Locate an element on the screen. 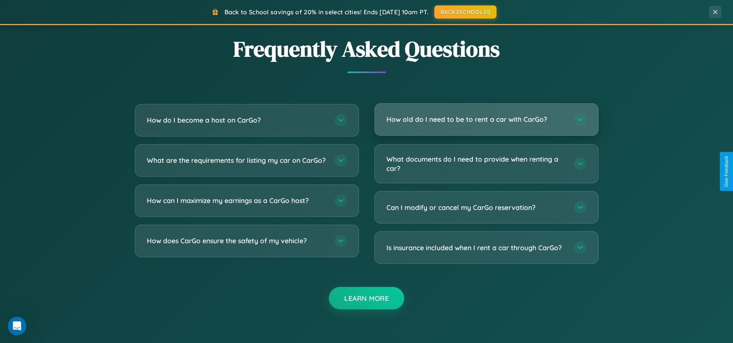 Image resolution: width=733 pixels, height=343 pixels. h3: How old do I need to be to rent a car with CarGo? is located at coordinates (477, 119).